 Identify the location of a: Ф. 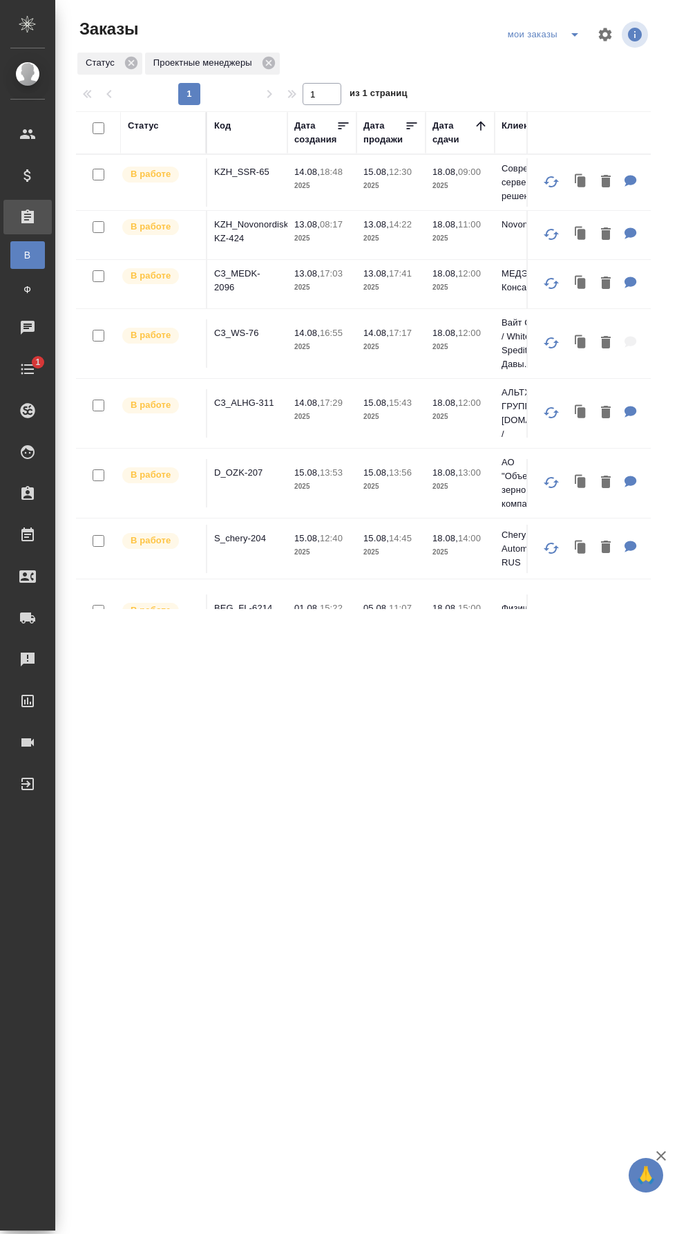
(28, 290).